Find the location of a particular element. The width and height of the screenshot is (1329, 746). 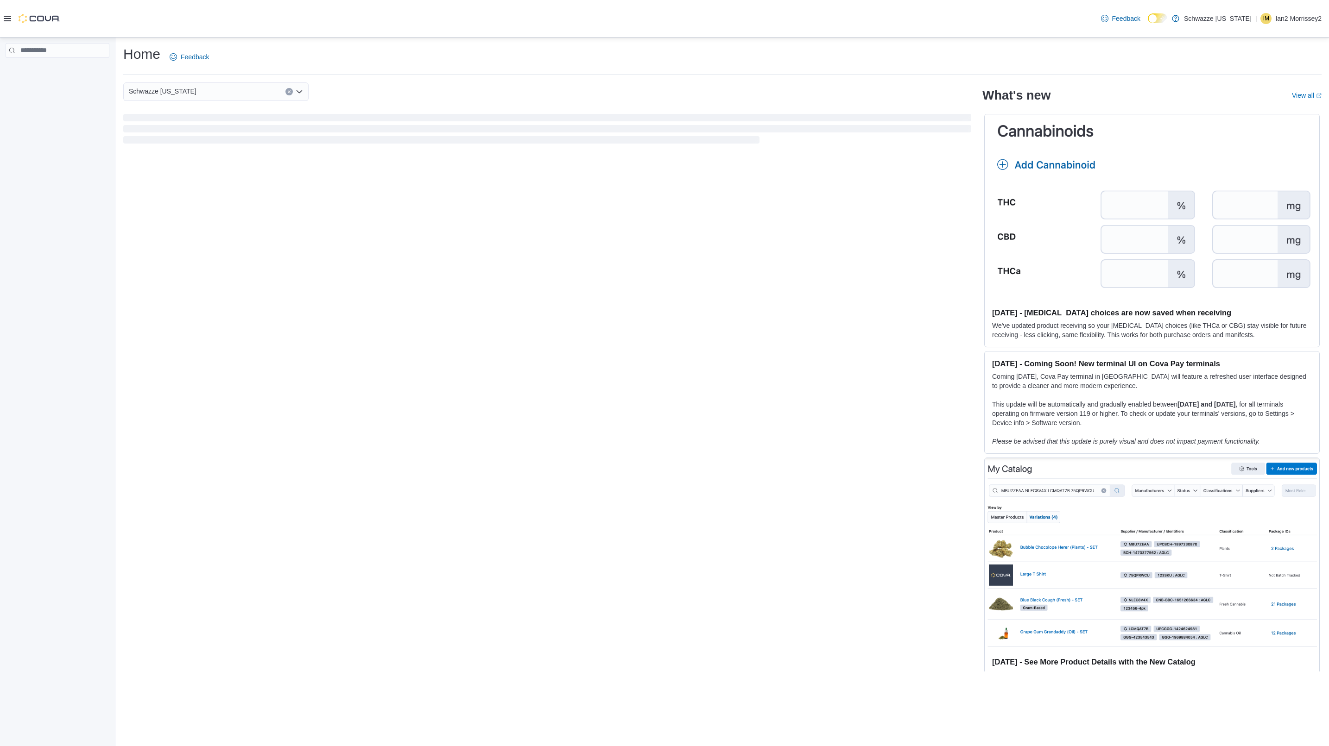

nav: Complex example is located at coordinates (57, 71).